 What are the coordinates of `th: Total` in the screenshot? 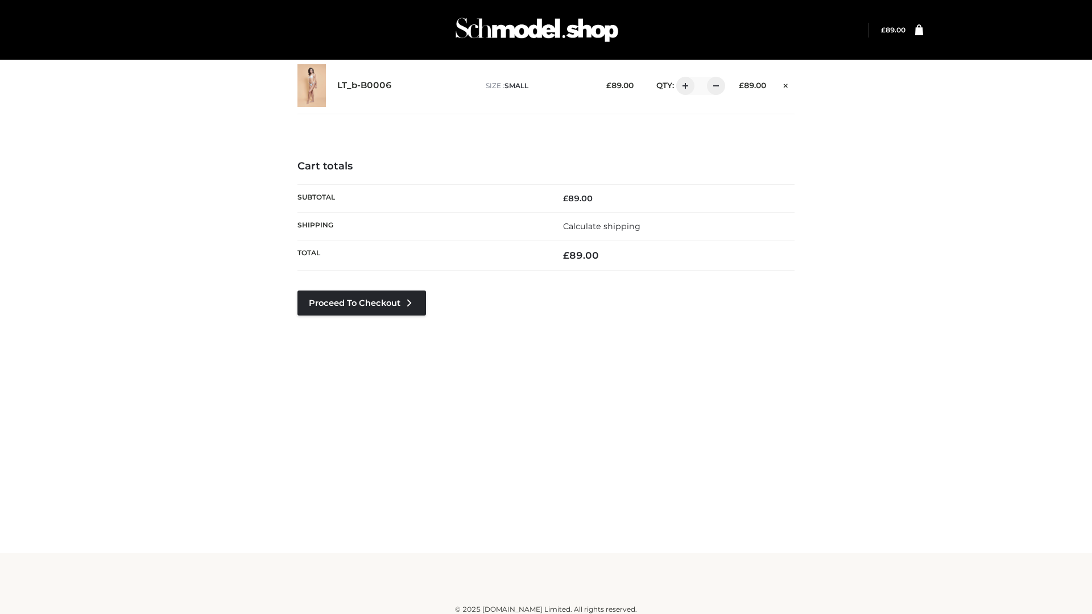 It's located at (422, 255).